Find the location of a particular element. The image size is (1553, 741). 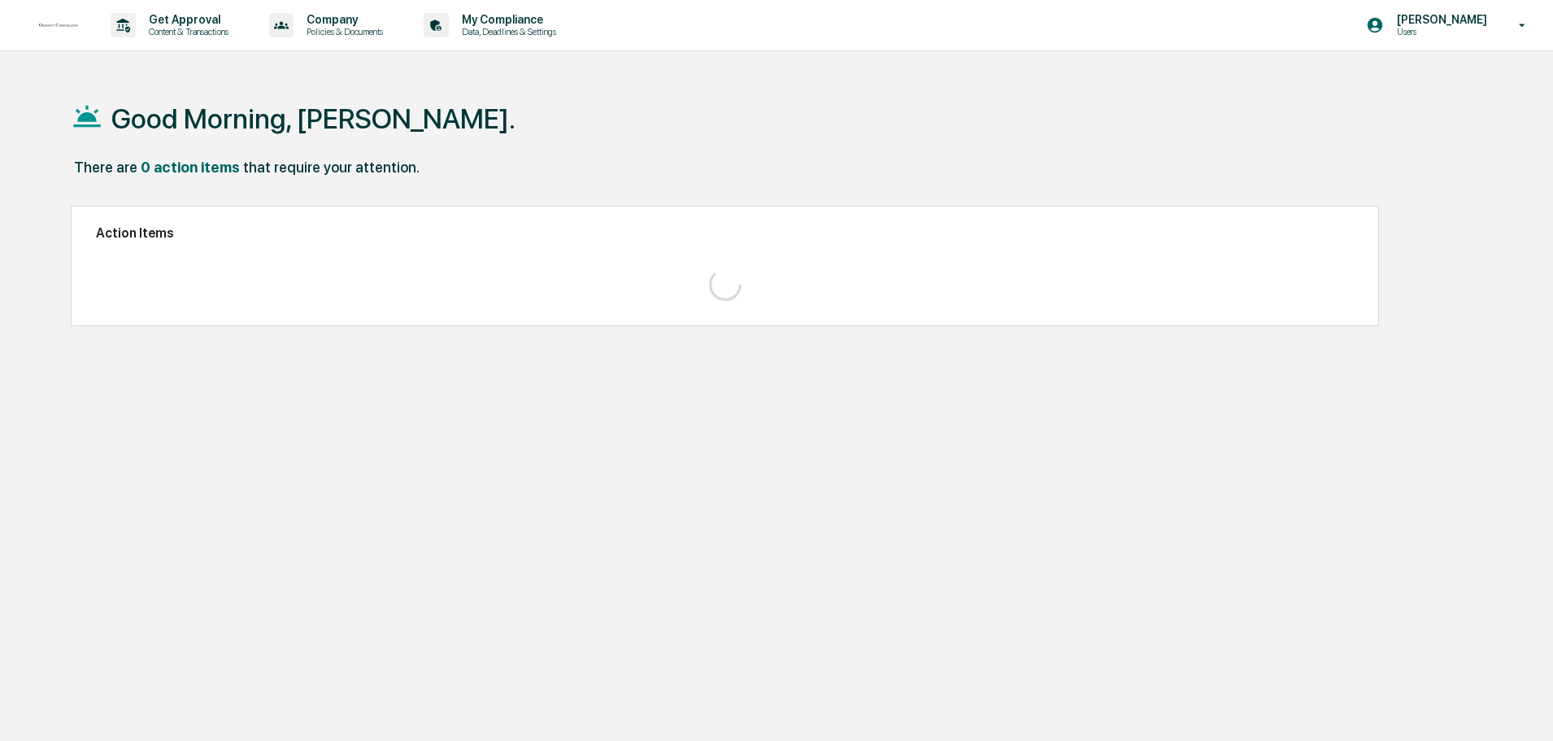

p: My Compliance is located at coordinates (507, 20).